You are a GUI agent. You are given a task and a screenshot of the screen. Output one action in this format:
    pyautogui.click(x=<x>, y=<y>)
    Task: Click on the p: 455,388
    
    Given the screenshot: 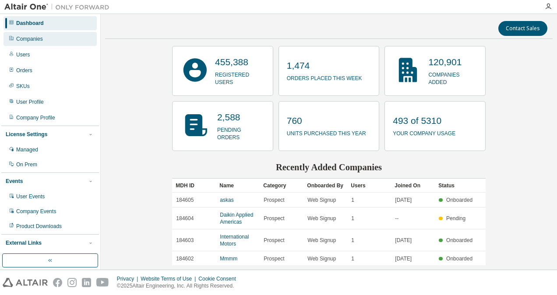 What is the action you would take?
    pyautogui.click(x=240, y=62)
    